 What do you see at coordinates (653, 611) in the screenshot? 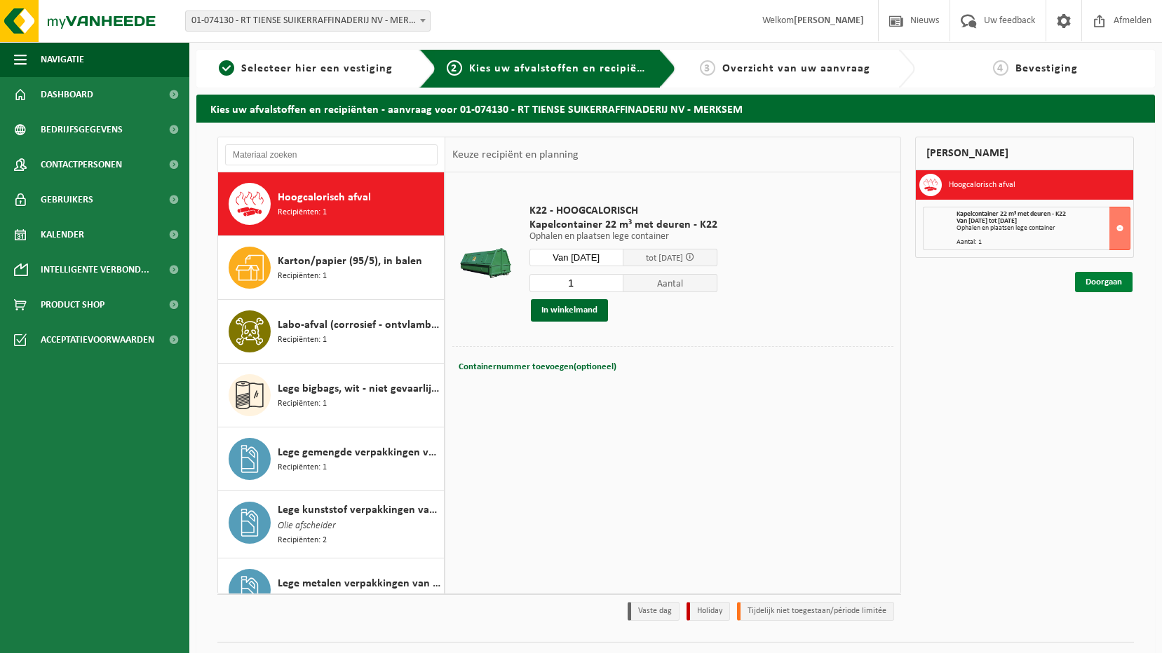
I see `li: Vaste dag` at bounding box center [653, 611].